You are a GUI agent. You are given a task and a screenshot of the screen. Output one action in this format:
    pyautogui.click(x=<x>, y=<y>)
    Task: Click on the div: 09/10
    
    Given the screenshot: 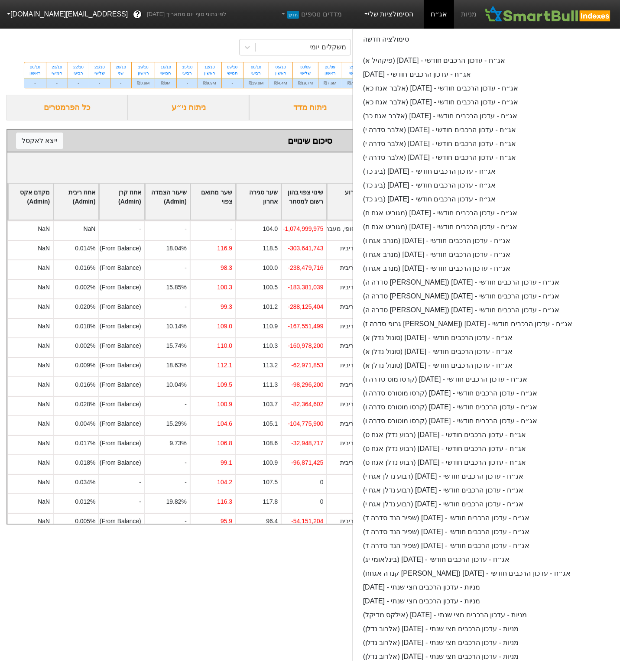 What is the action you would take?
    pyautogui.click(x=232, y=67)
    